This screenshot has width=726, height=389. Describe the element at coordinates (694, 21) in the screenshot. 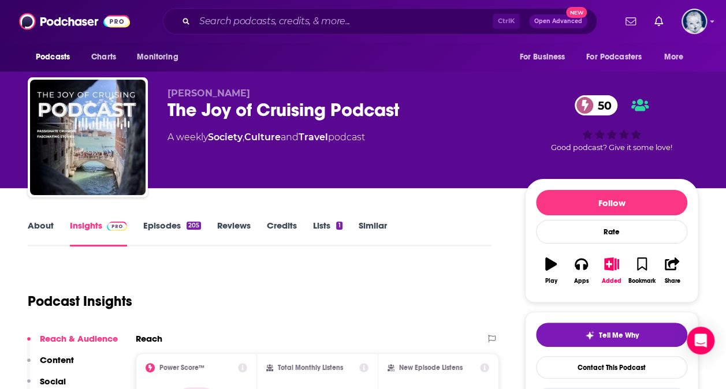

I see `img: User Profile` at that location.